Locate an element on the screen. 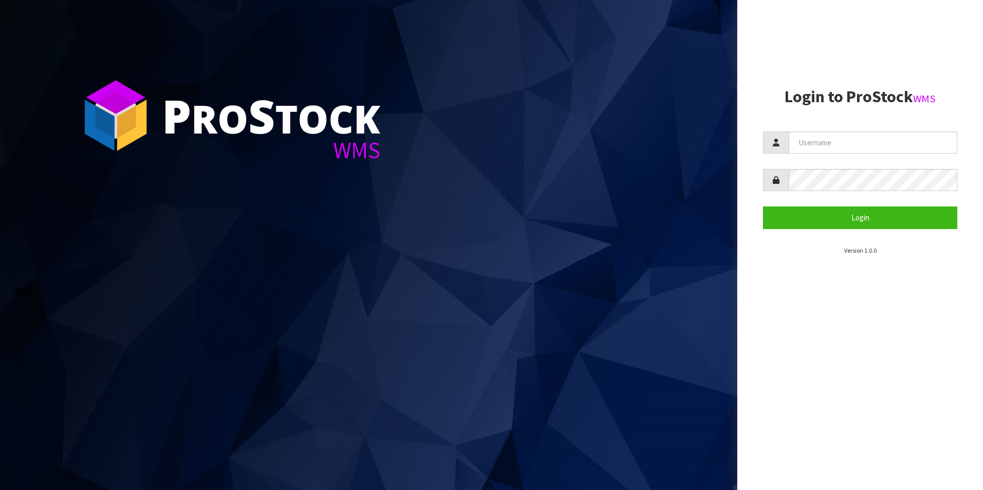  div: WMS is located at coordinates (271, 150).